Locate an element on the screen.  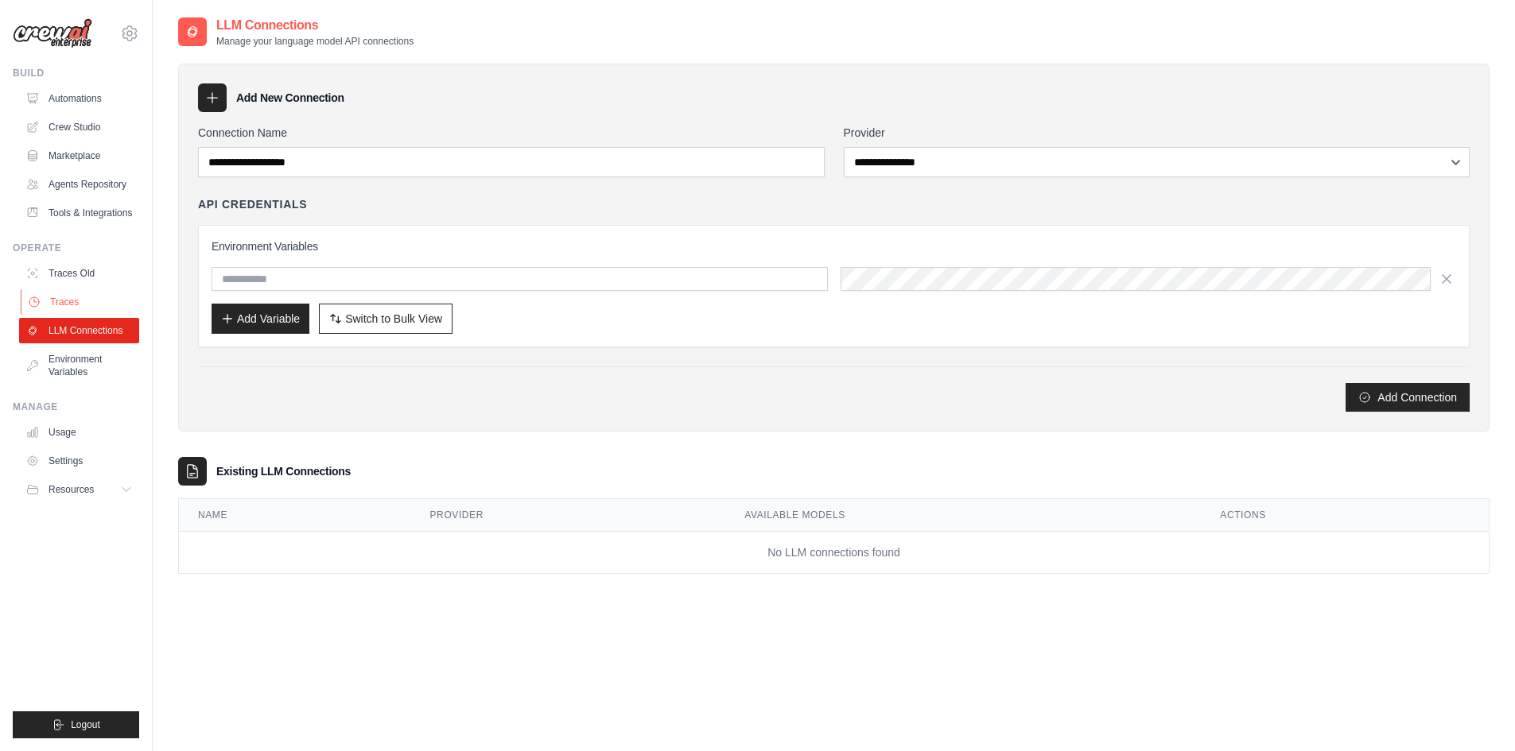
a: Usage is located at coordinates (79, 433).